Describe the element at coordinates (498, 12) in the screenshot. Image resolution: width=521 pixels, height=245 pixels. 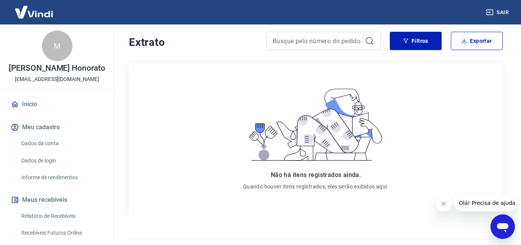
I see `button: Sair` at that location.